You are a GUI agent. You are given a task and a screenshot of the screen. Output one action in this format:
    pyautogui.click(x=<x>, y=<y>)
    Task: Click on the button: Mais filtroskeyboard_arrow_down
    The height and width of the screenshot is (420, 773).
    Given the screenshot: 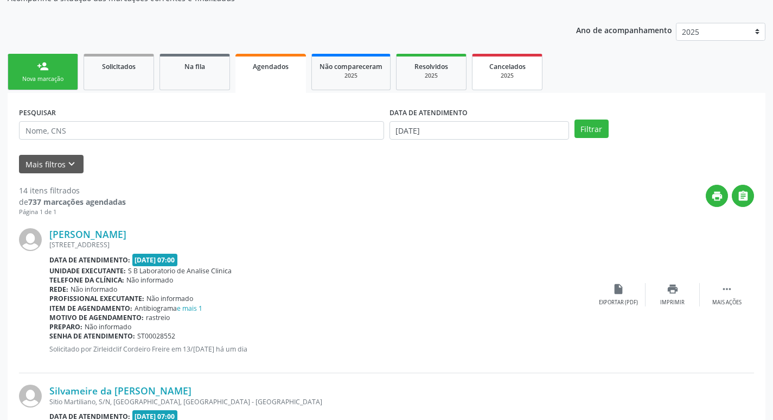 What is the action you would take?
    pyautogui.click(x=51, y=164)
    